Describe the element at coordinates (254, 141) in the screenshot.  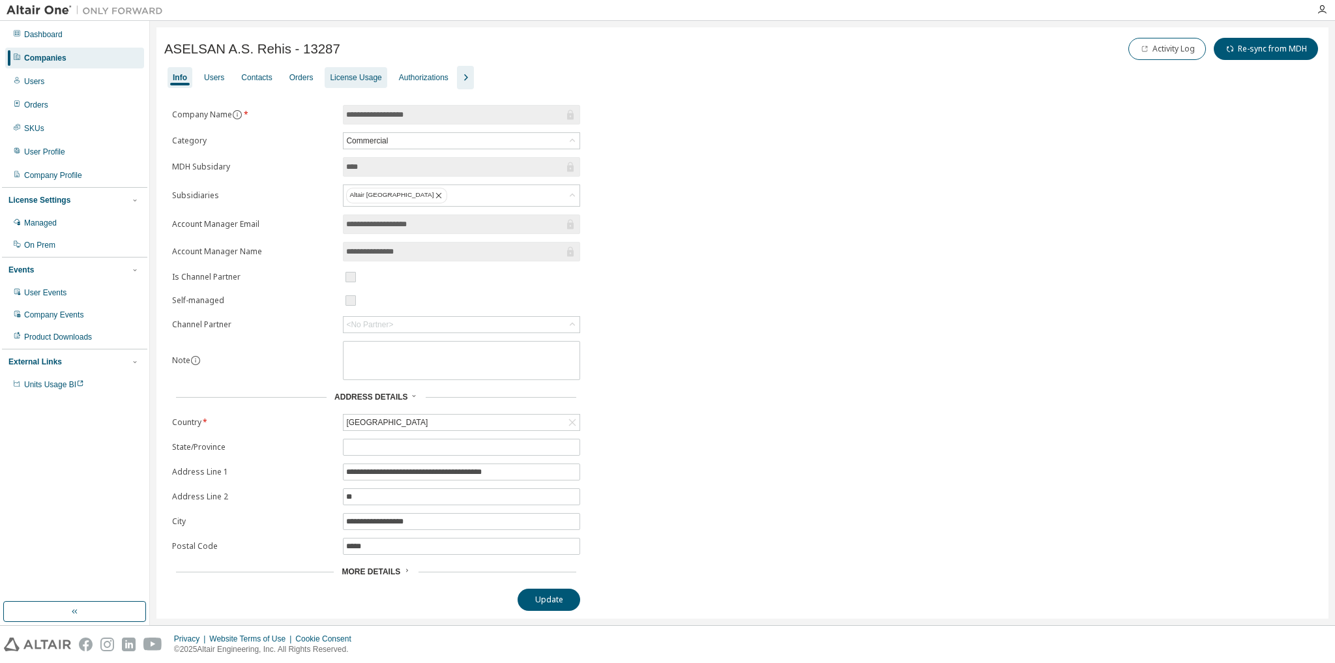
I see `label: Category` at that location.